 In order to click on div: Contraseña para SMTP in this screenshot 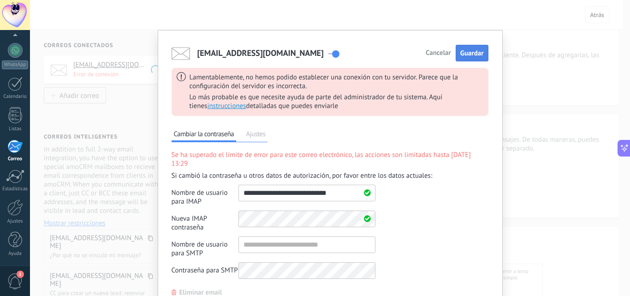, I will do `click(205, 270)`.